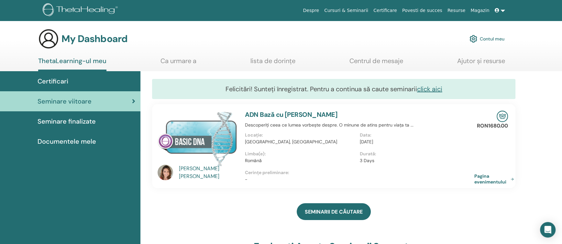 The height and width of the screenshot is (244, 562). I want to click on span: Seminare viitoare, so click(64, 101).